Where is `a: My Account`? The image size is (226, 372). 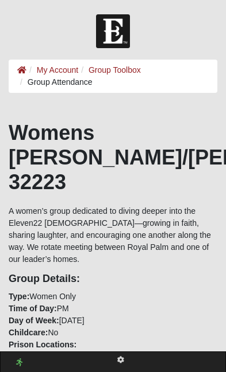 a: My Account is located at coordinates (57, 70).